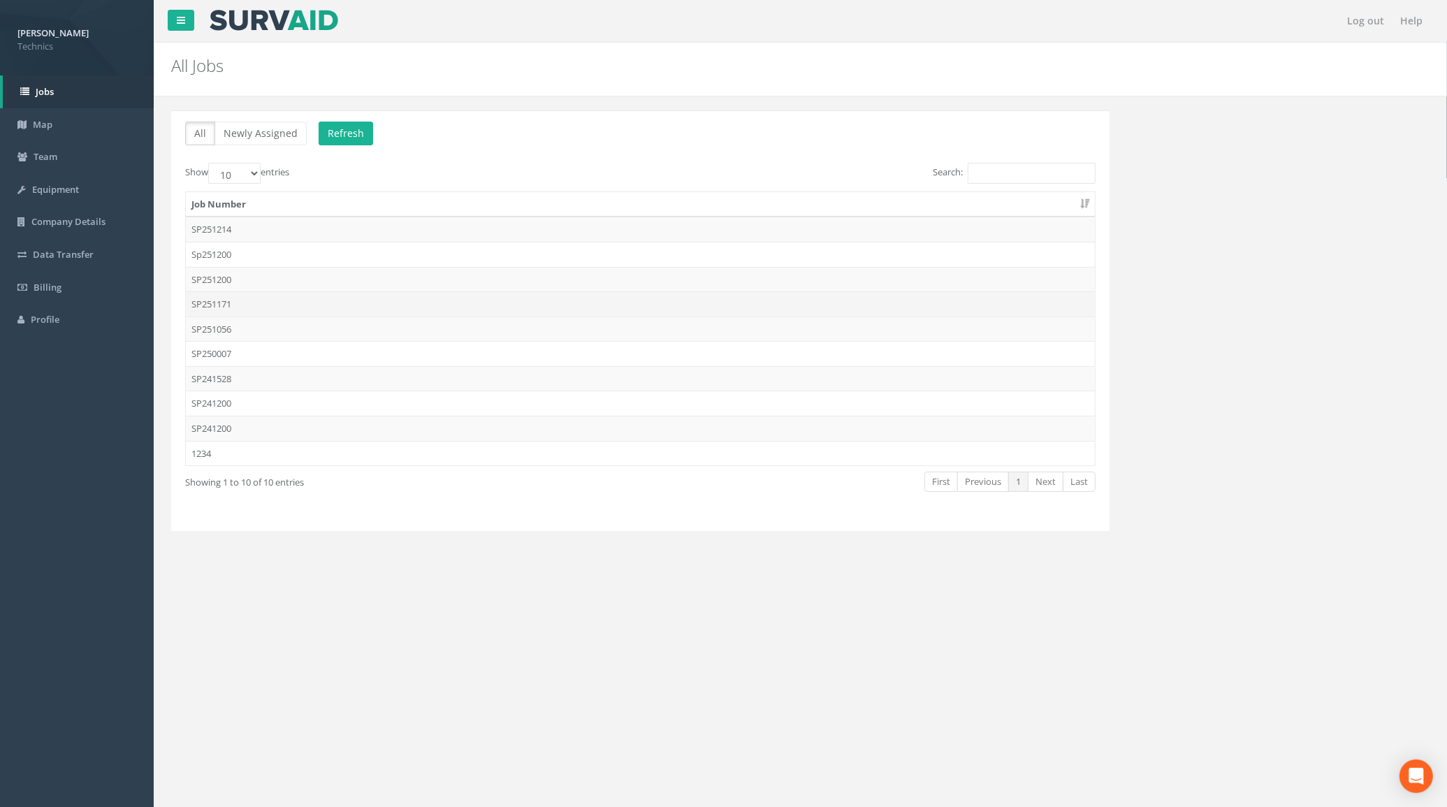  What do you see at coordinates (77, 46) in the screenshot?
I see `span: Technics` at bounding box center [77, 46].